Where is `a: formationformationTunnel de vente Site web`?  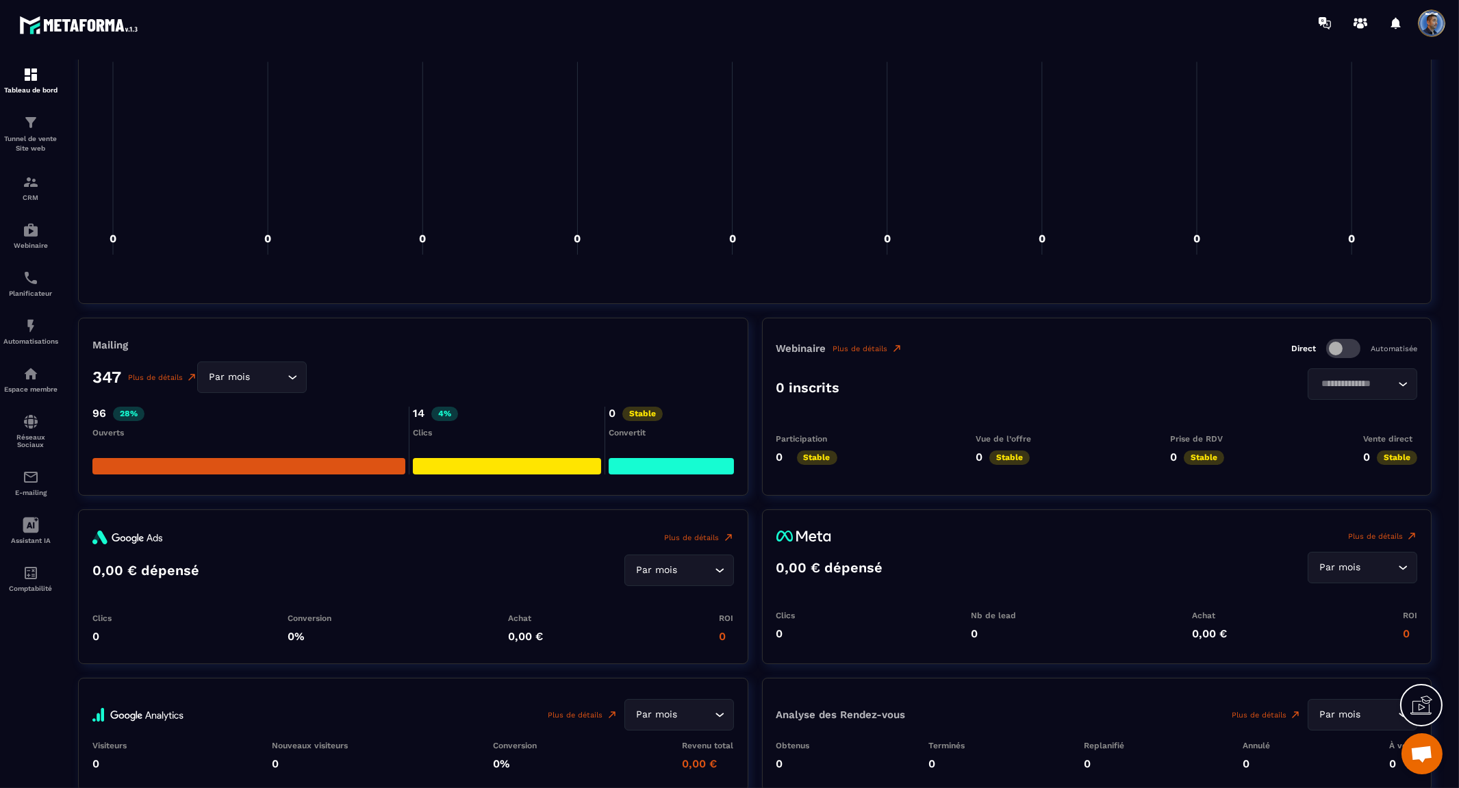 a: formationformationTunnel de vente Site web is located at coordinates (31, 133).